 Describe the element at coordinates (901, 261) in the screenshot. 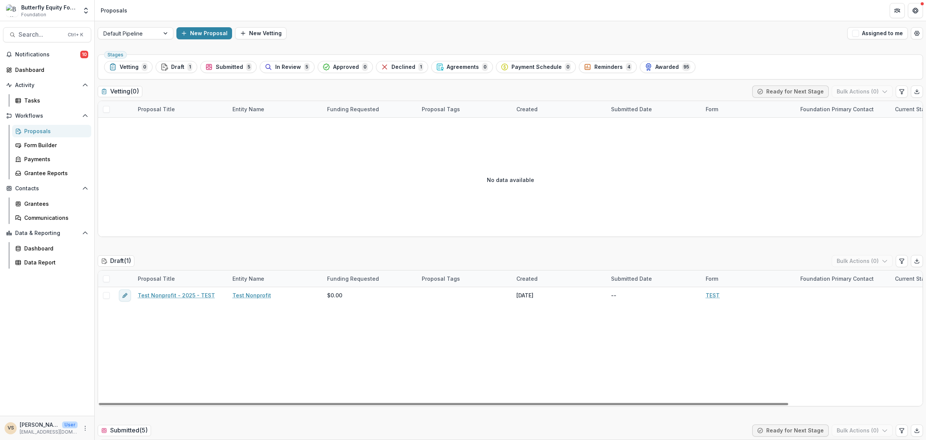

I see `button: Edit table settings` at that location.